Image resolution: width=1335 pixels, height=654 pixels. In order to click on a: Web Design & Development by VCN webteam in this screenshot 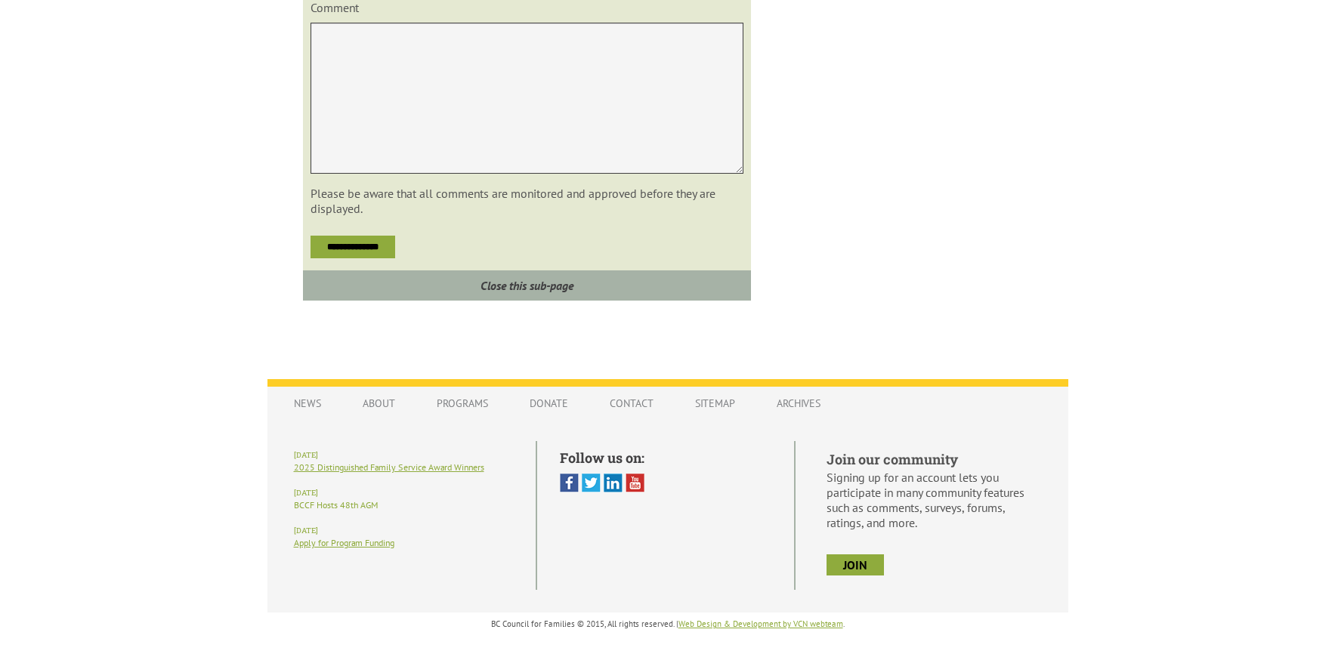, I will do `click(761, 624)`.